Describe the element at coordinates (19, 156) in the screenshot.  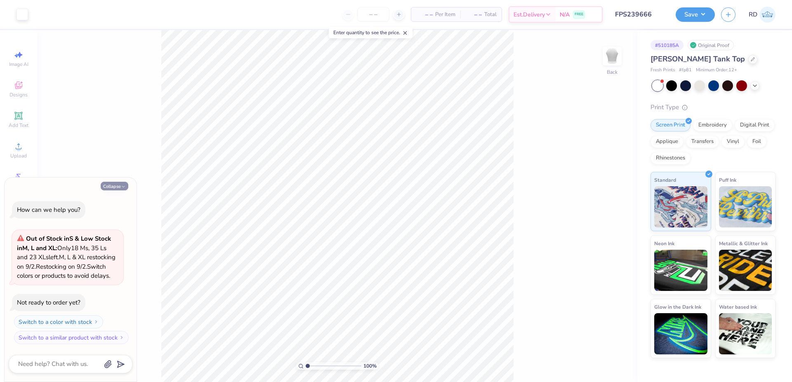
I see `span: Upload` at that location.